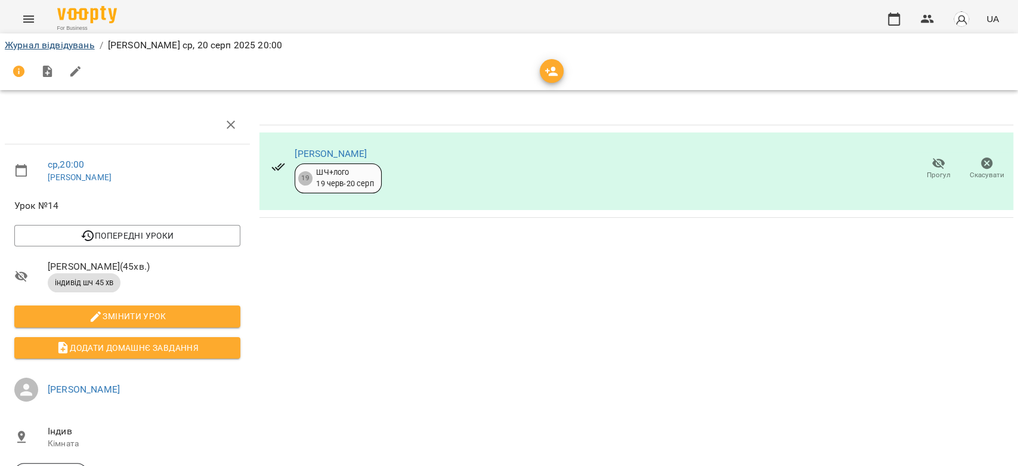 The image size is (1018, 466). I want to click on nav: breadcrumb, so click(509, 45).